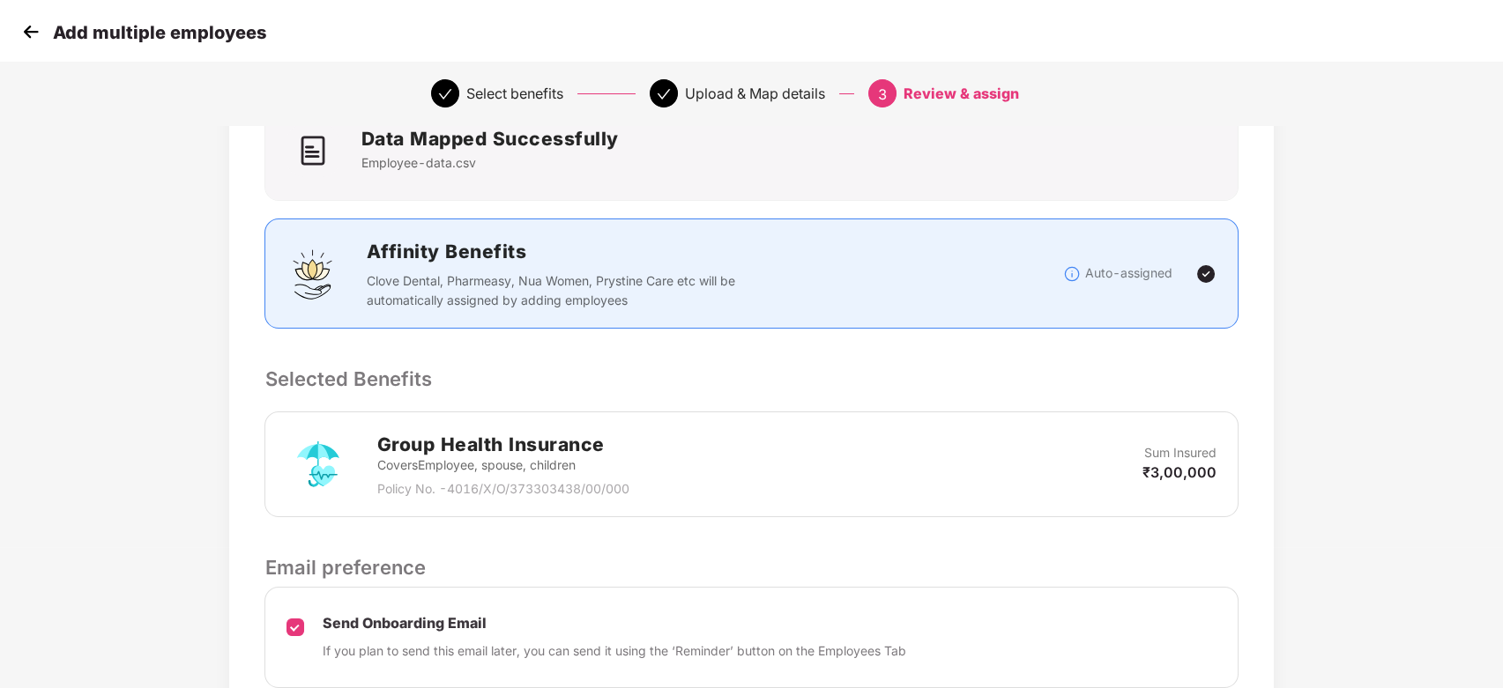 Image resolution: width=1503 pixels, height=688 pixels. Describe the element at coordinates (489, 163) in the screenshot. I see `p: Employee-data.csv` at that location.